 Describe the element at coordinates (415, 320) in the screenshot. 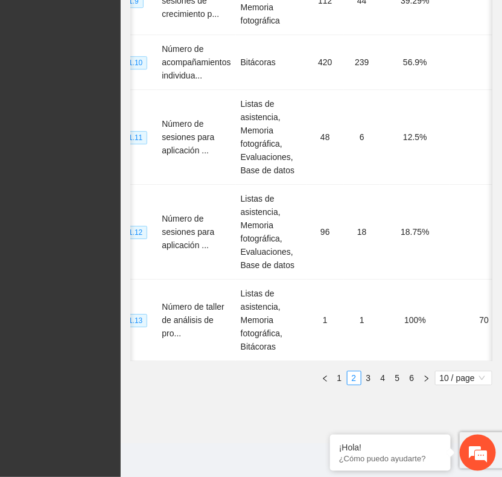

I see `td: 100%` at that location.